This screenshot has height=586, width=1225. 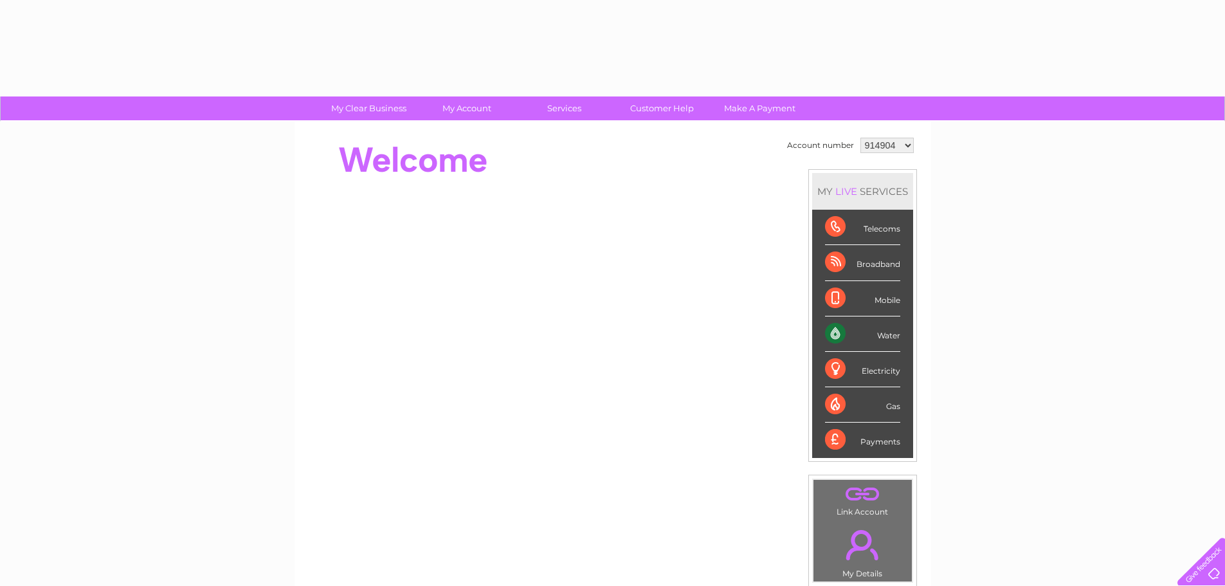 I want to click on div: Water, so click(x=862, y=334).